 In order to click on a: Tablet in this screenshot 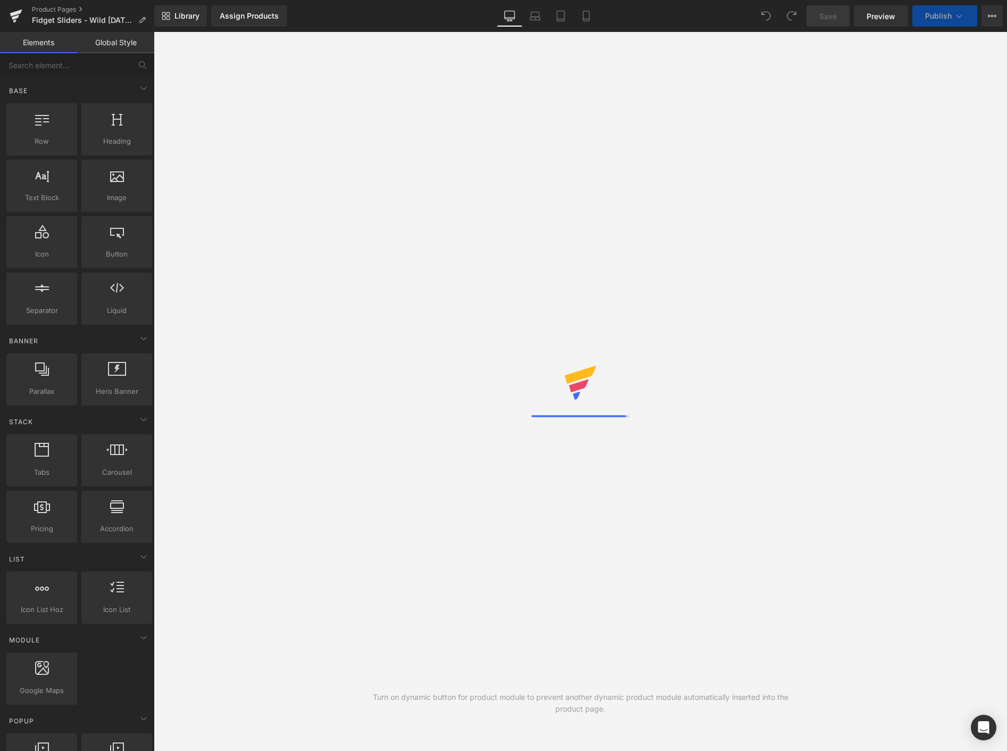, I will do `click(561, 16)`.